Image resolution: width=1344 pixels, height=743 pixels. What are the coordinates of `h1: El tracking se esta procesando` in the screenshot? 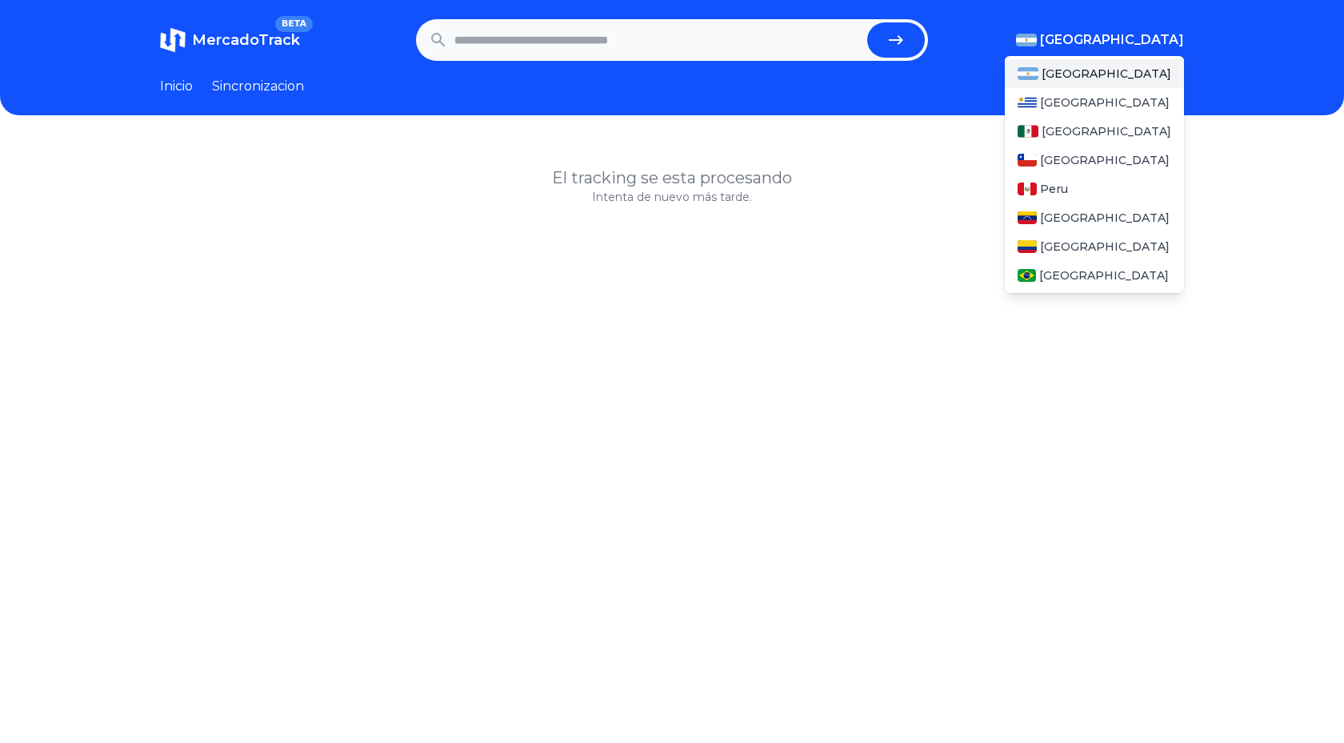 It's located at (672, 178).